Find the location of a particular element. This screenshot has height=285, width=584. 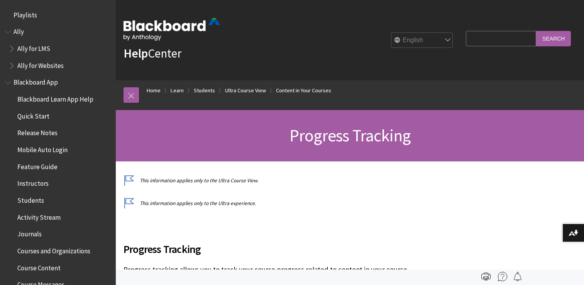

span: Release Notes is located at coordinates (37, 132).